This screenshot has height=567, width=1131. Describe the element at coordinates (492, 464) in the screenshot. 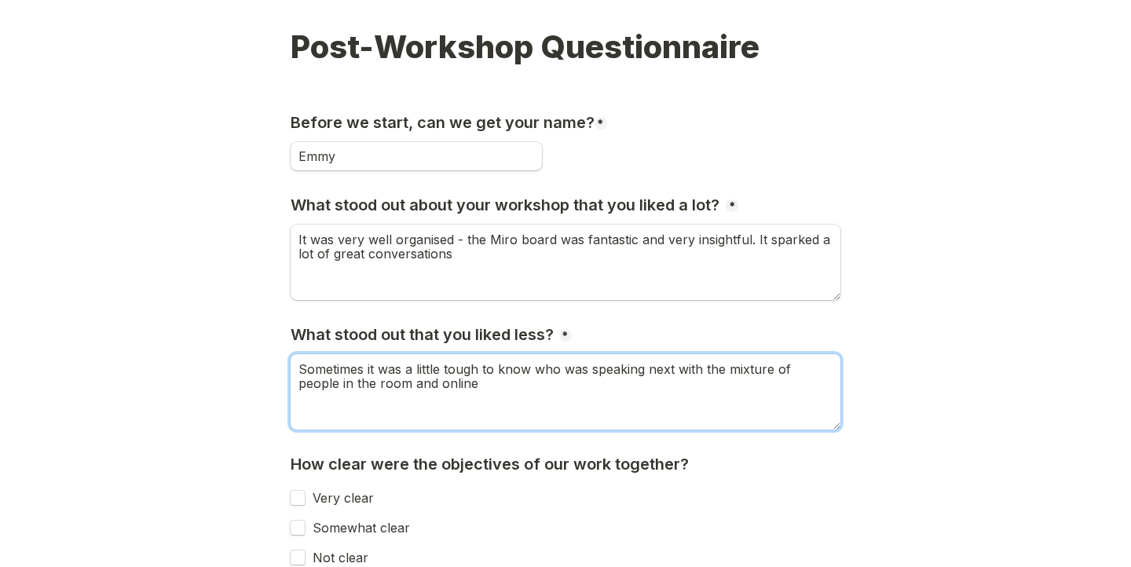

I see `h3: How clear were the objectives of our work together?` at that location.